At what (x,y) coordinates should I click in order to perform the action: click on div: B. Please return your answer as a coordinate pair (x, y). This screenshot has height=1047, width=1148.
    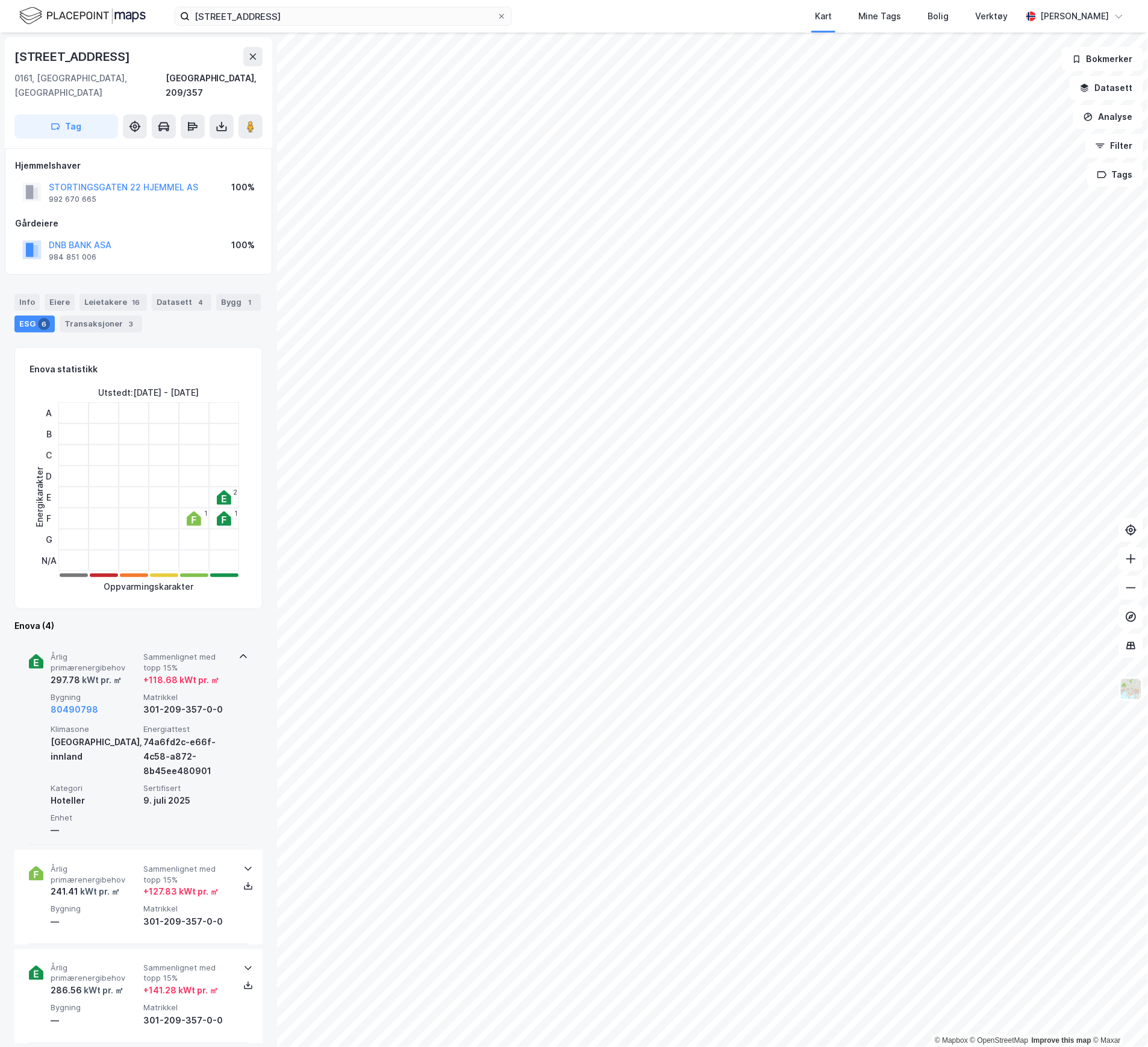
    Looking at the image, I should click on (49, 434).